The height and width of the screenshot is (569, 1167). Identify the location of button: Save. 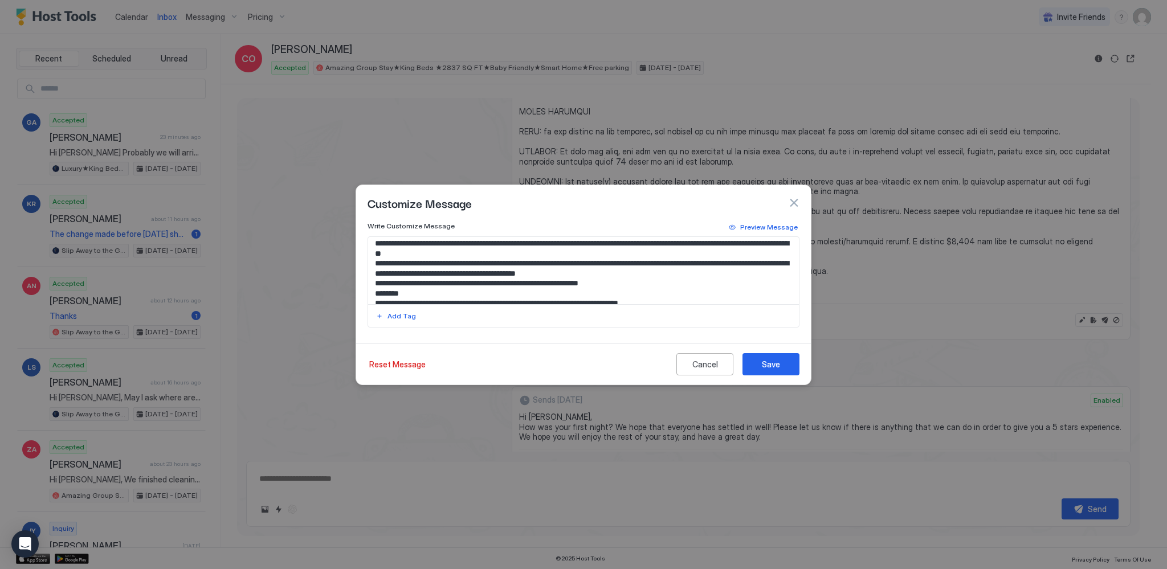
(771, 364).